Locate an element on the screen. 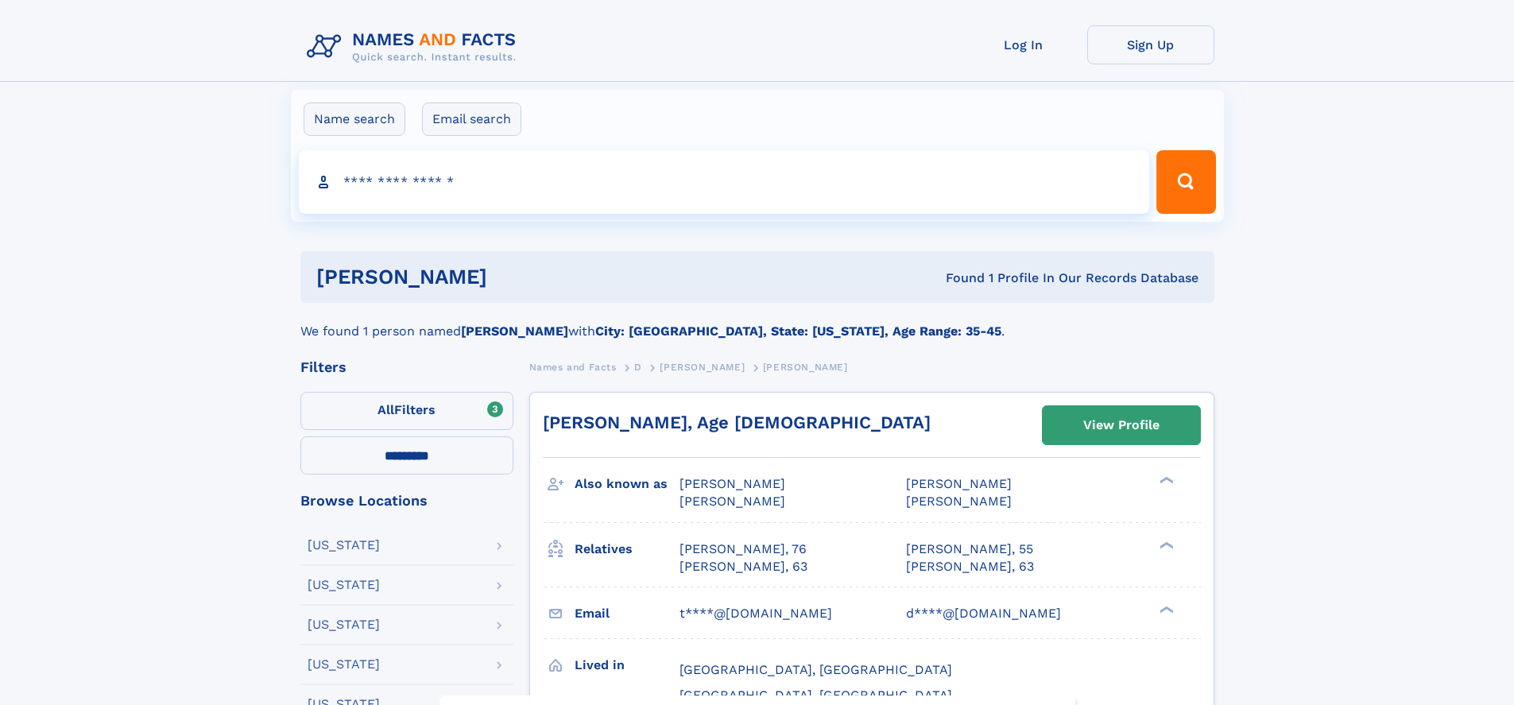  label: Email search is located at coordinates (471, 119).